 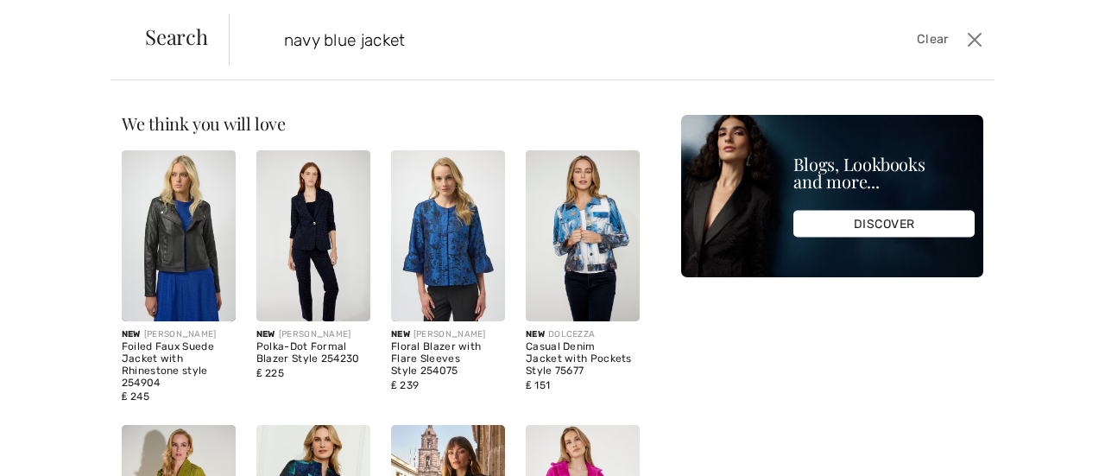 What do you see at coordinates (448, 236) in the screenshot?
I see `img: Floral Blazer with Flare Sleeves Style 254075. Black/Blue` at bounding box center [448, 236].